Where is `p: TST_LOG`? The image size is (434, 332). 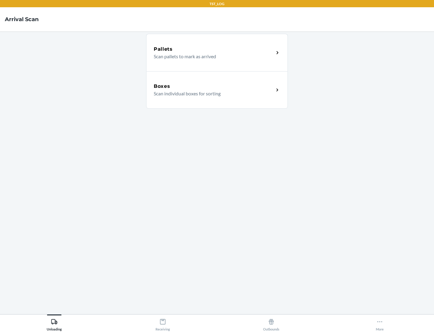
p: TST_LOG is located at coordinates (217, 4).